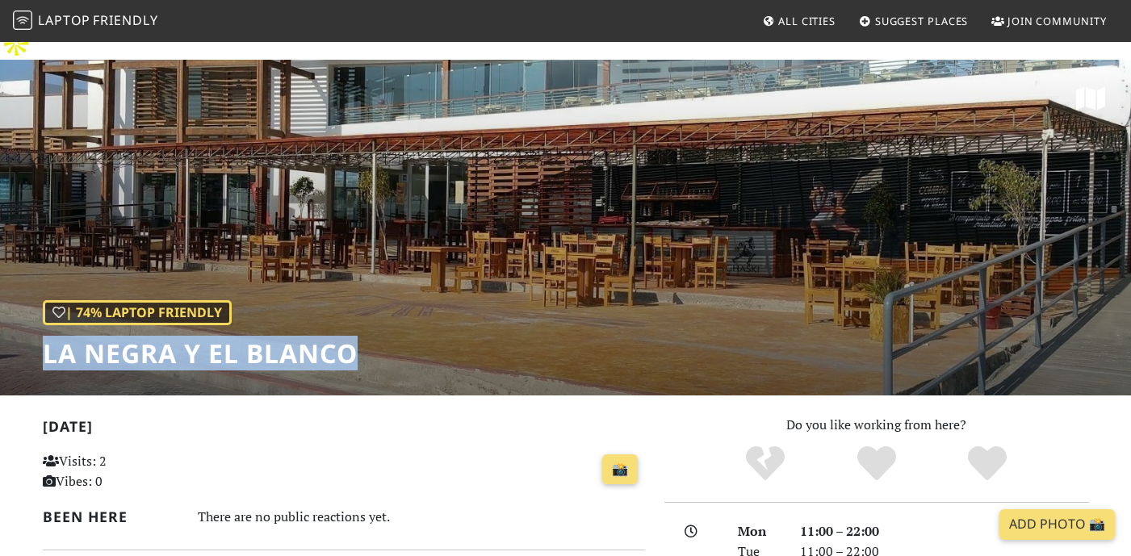 The height and width of the screenshot is (556, 1131). I want to click on a: Join Community, so click(1049, 21).